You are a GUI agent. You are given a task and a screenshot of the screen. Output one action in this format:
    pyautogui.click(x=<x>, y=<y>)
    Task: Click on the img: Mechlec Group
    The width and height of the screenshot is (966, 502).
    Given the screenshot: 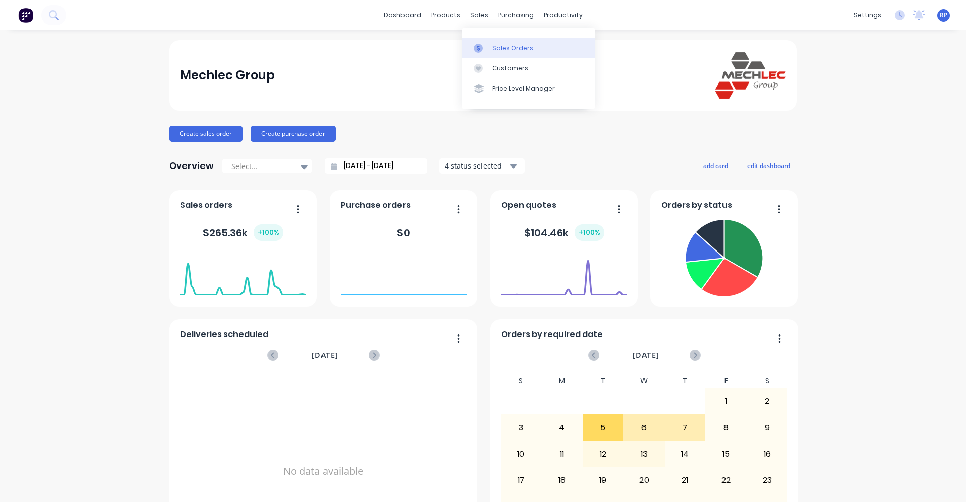 What is the action you would take?
    pyautogui.click(x=751, y=75)
    